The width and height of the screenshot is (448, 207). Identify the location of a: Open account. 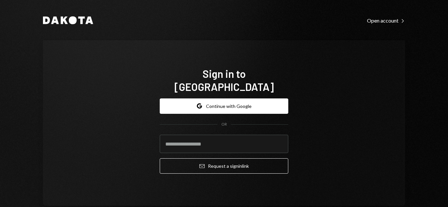
(386, 20).